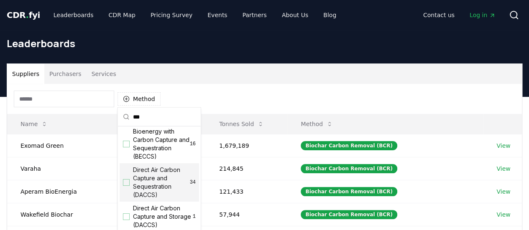 This screenshot has height=230, width=529. I want to click on button: Suppliers, so click(26, 74).